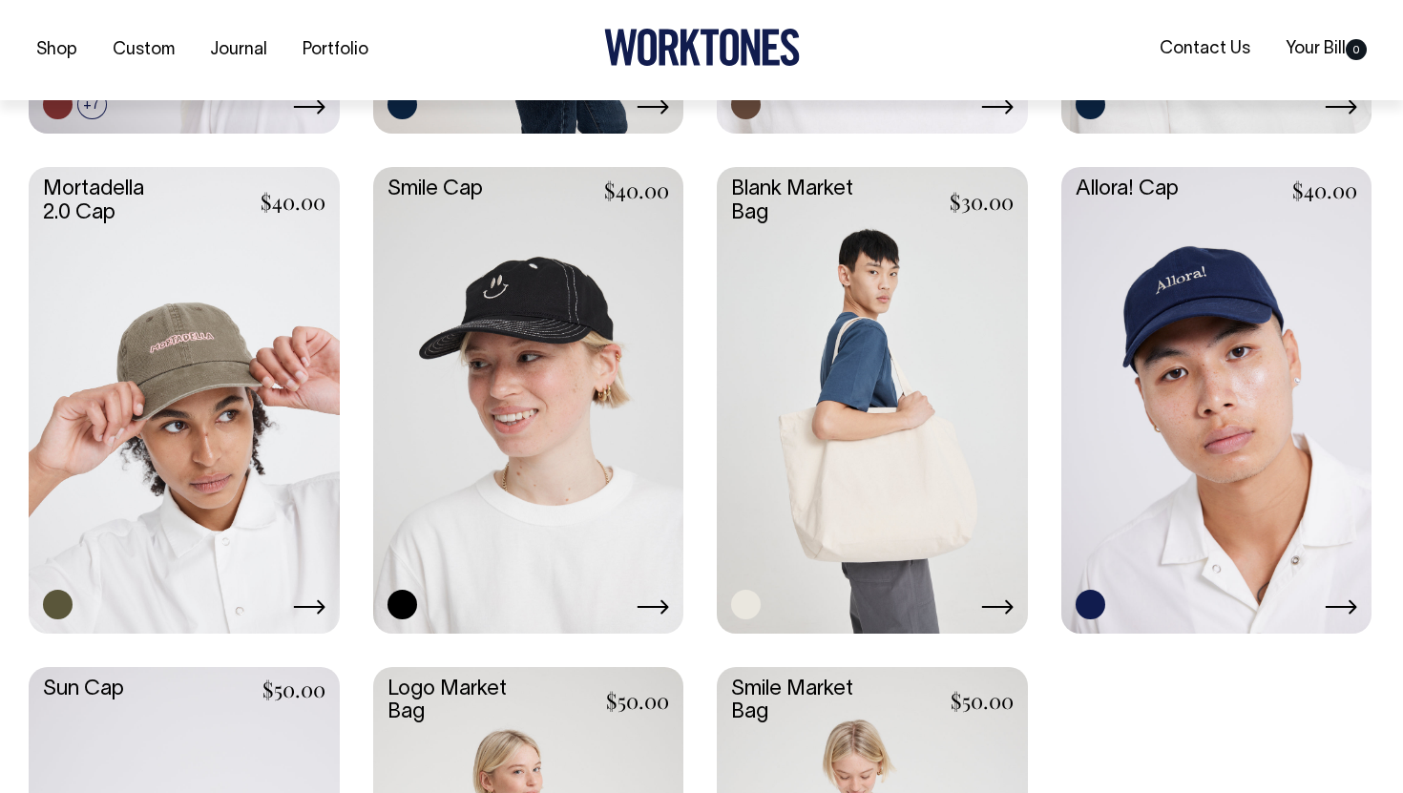  Describe the element at coordinates (143, 50) in the screenshot. I see `a: Custom` at that location.